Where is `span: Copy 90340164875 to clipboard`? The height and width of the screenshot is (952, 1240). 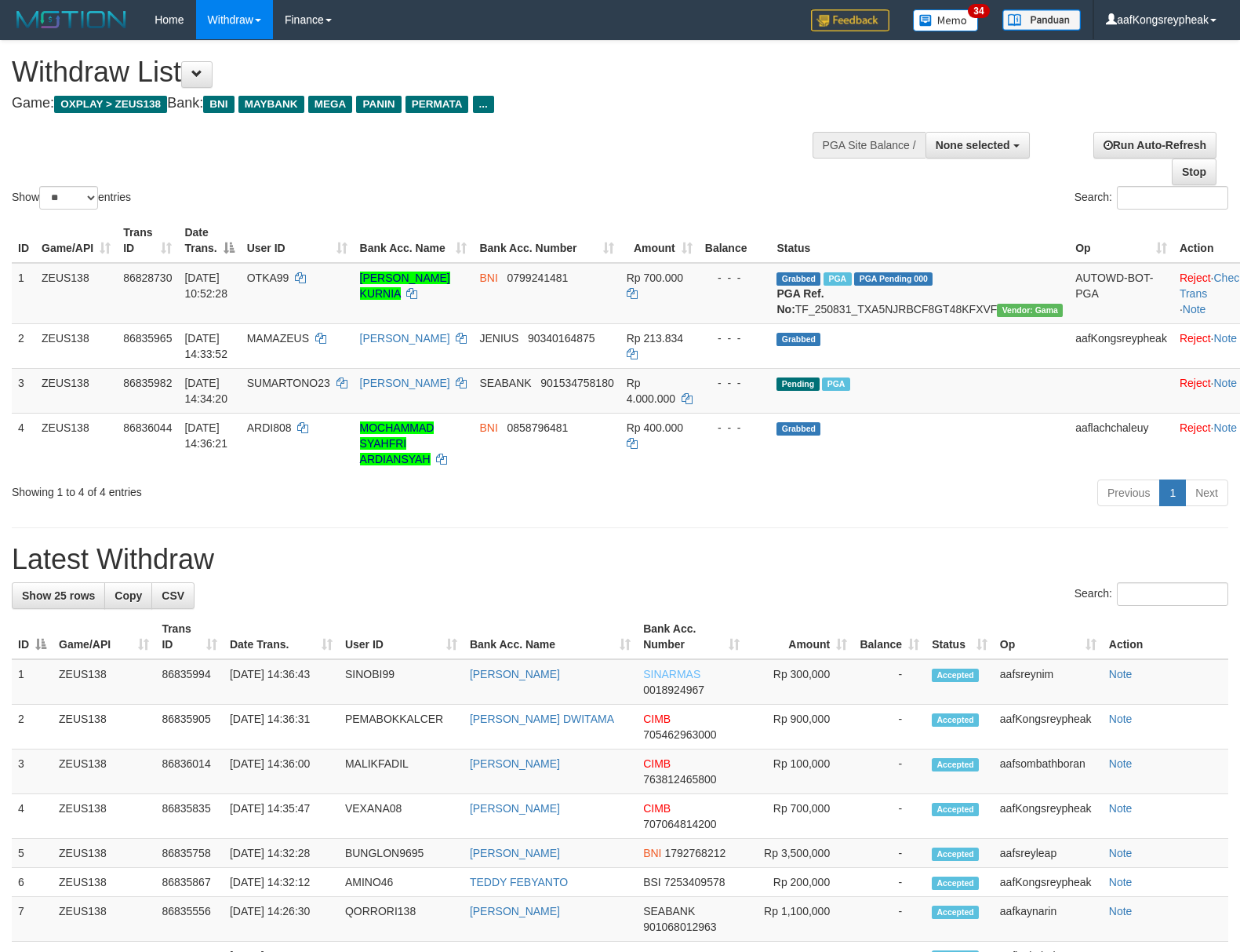 span: Copy 90340164875 to clipboard is located at coordinates (562, 339).